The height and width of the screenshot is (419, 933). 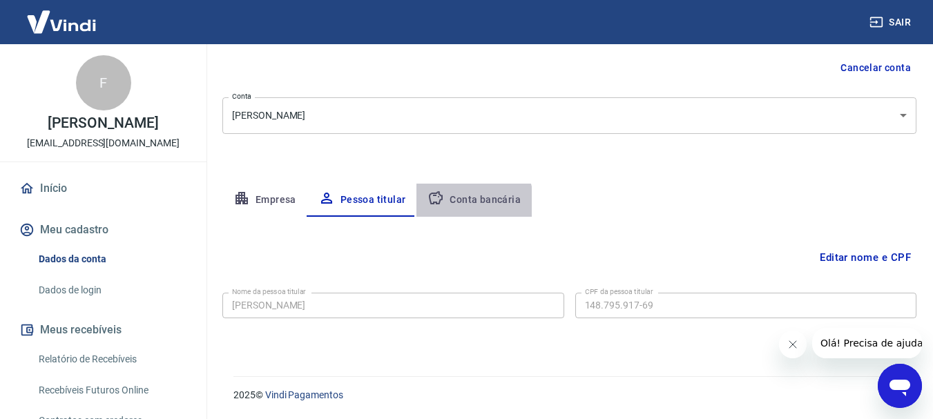 I want to click on span: Olá! Precisa de ajuda?, so click(x=62, y=15).